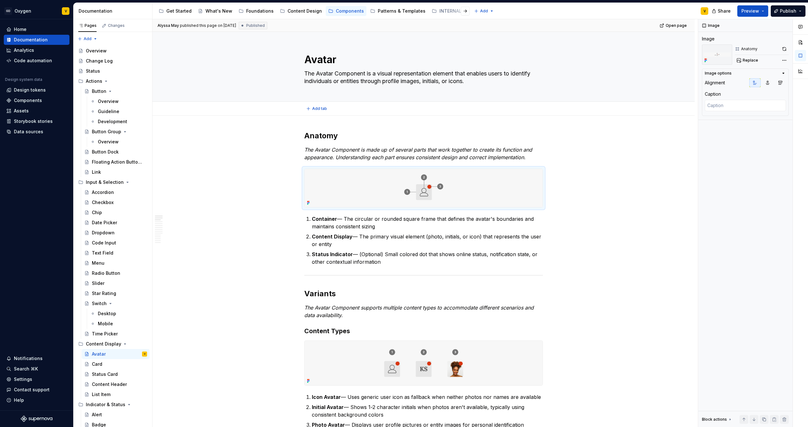 This screenshot has width=808, height=427. I want to click on div: Help, so click(19, 400).